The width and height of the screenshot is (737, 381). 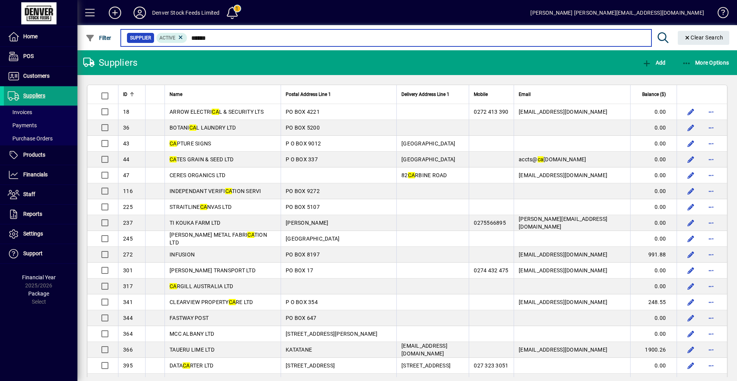 What do you see at coordinates (303, 207) in the screenshot?
I see `span: PO BOX 5107` at bounding box center [303, 207].